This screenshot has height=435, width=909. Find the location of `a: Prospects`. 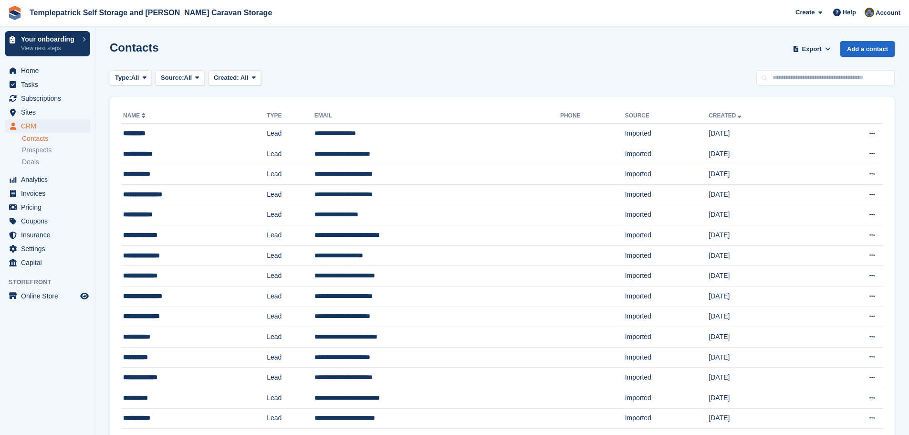

a: Prospects is located at coordinates (56, 150).